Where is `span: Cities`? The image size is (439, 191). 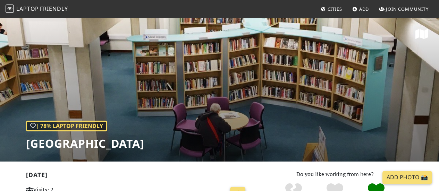
span: Cities is located at coordinates (335, 9).